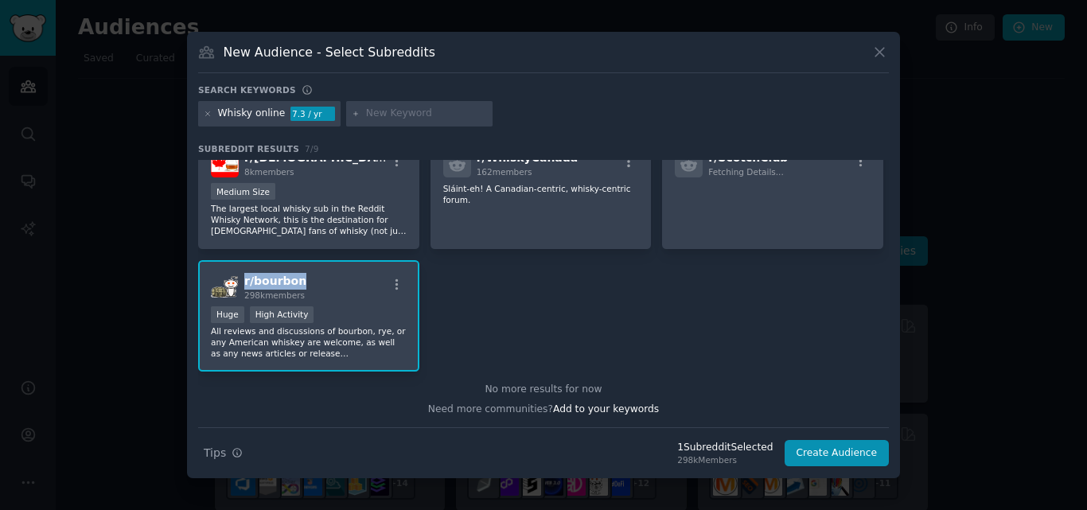 This screenshot has width=1087, height=510. I want to click on div: Medium Size, so click(243, 191).